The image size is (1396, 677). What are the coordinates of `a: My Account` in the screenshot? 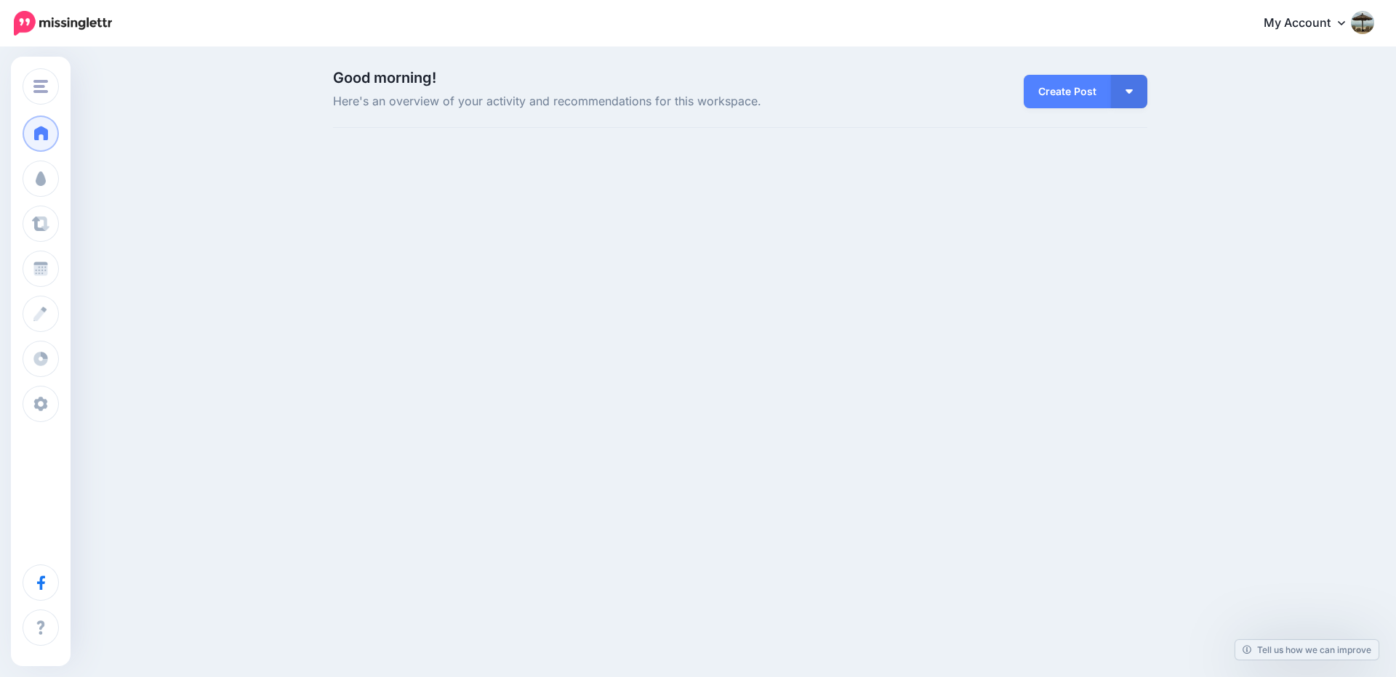 It's located at (1311, 23).